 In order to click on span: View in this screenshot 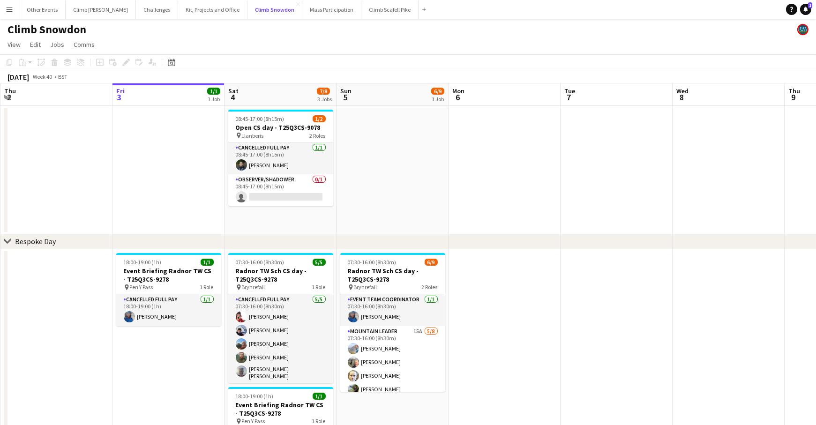, I will do `click(14, 45)`.